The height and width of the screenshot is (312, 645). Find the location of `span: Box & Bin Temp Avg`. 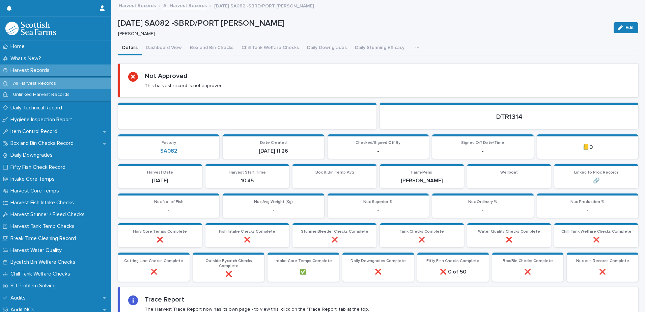

span: Box & Bin Temp Avg is located at coordinates (335, 172).